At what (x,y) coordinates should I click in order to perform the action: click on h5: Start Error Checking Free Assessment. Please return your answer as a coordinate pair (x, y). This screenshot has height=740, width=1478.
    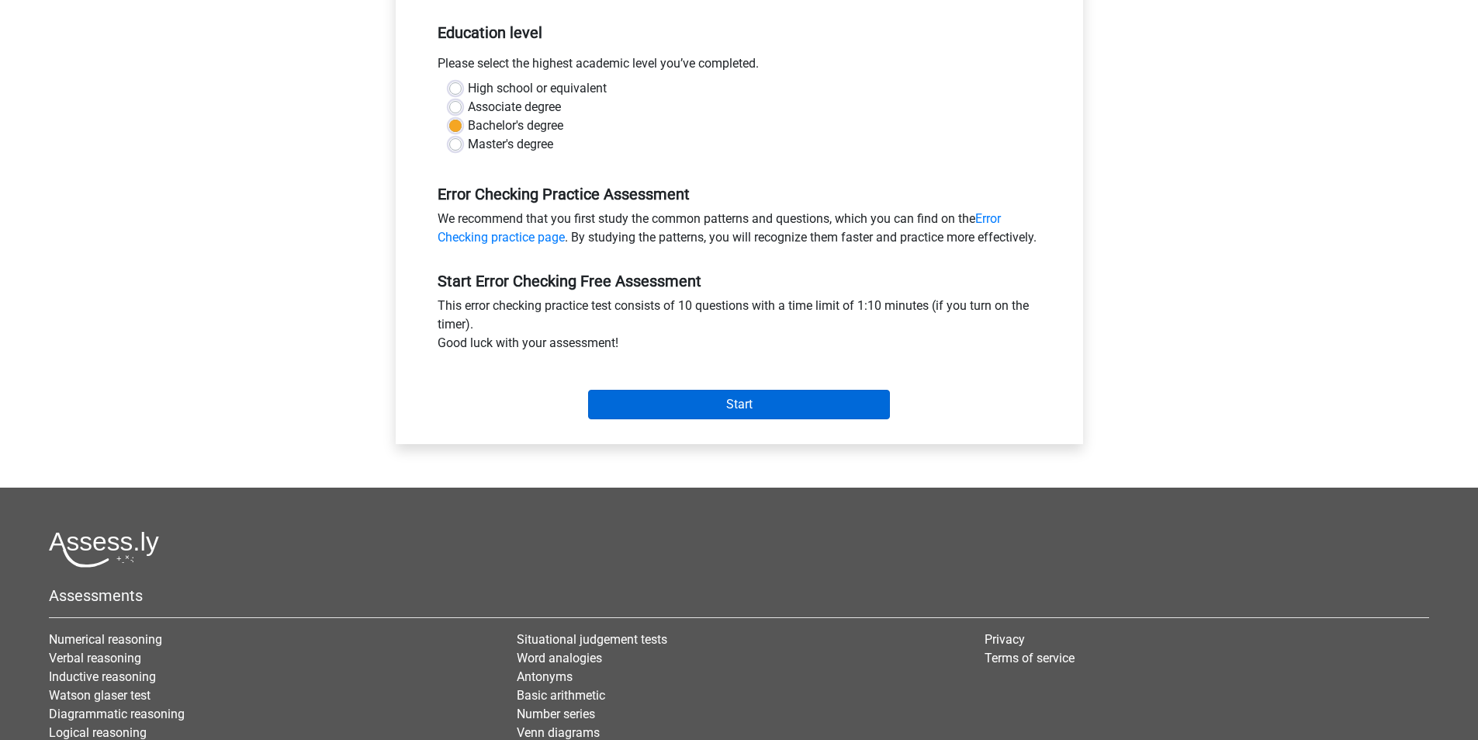
    Looking at the image, I should click on (740, 281).